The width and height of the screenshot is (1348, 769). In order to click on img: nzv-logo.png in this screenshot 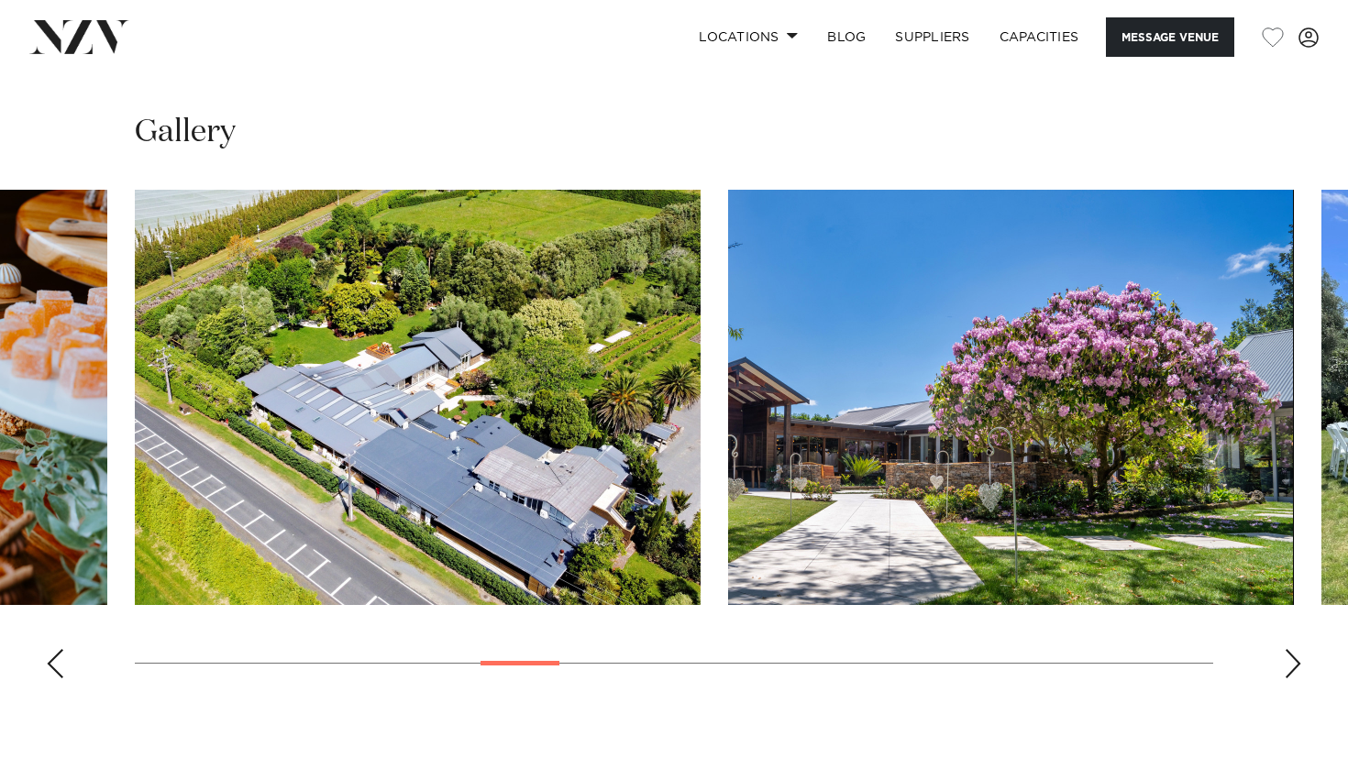, I will do `click(79, 37)`.